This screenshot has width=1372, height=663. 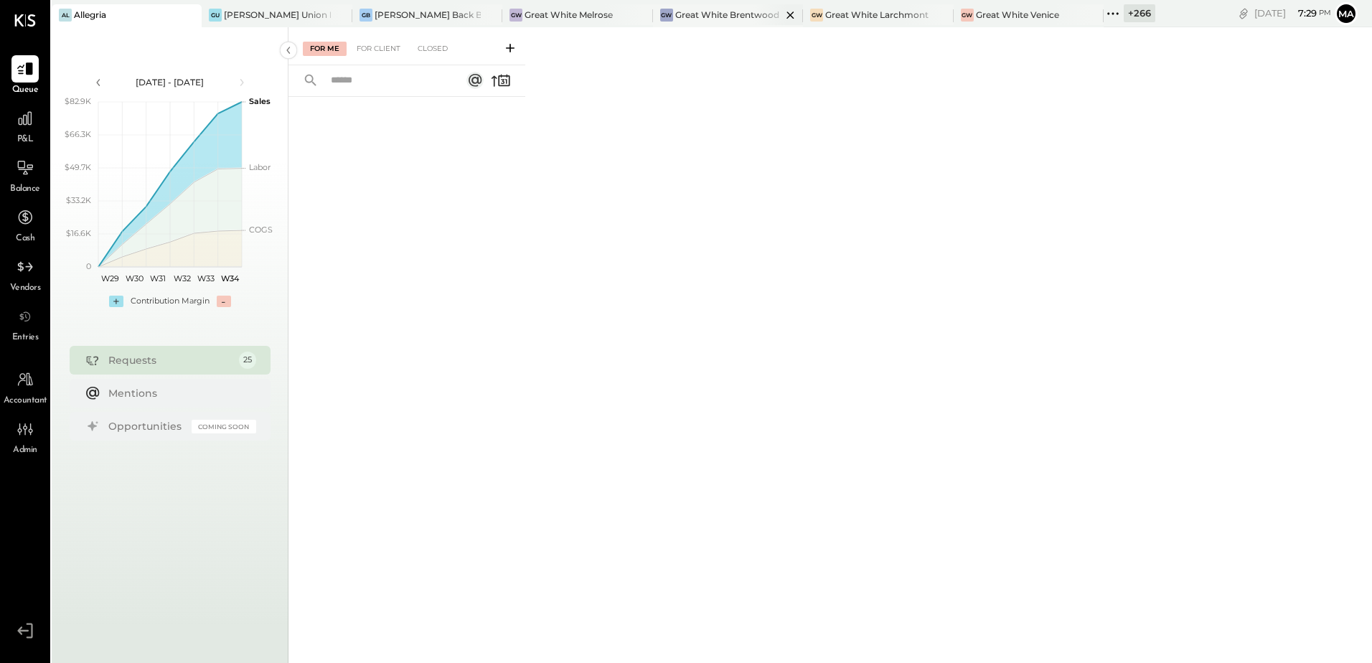 What do you see at coordinates (134, 278) in the screenshot?
I see `text: W30` at bounding box center [134, 278].